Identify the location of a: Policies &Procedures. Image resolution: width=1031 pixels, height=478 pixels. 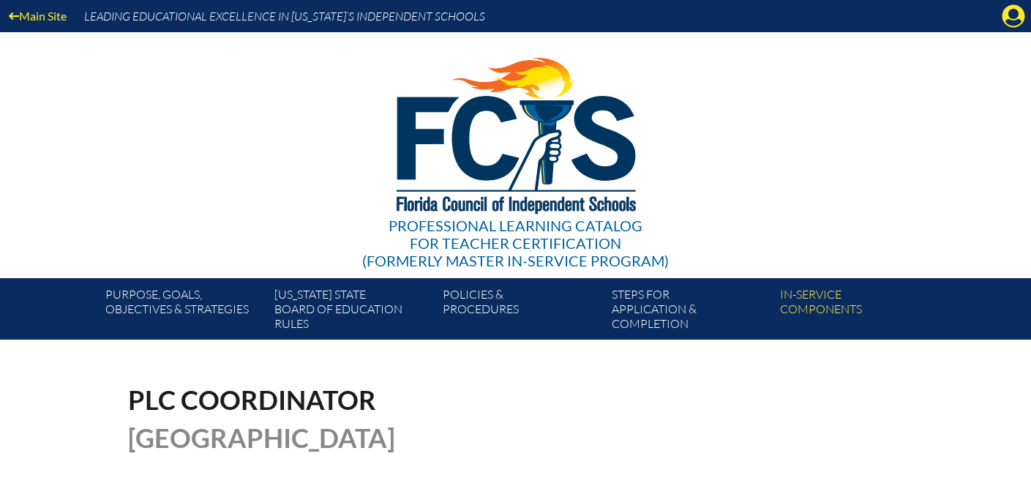
(521, 312).